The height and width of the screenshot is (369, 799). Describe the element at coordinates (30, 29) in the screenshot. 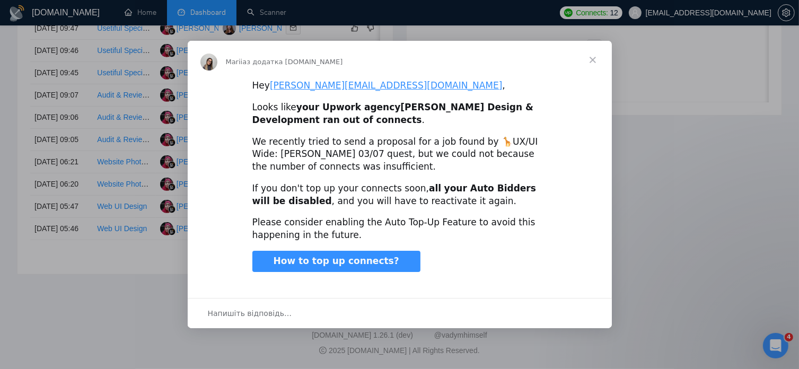

I see `img: logo` at that location.